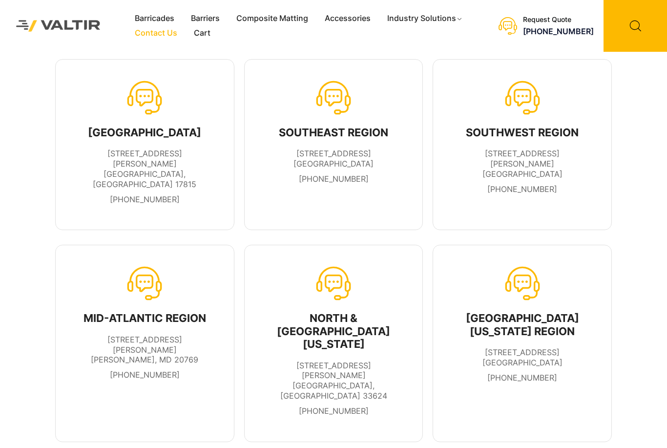 The height and width of the screenshot is (448, 667). What do you see at coordinates (272, 19) in the screenshot?
I see `a: Composite Matting` at bounding box center [272, 19].